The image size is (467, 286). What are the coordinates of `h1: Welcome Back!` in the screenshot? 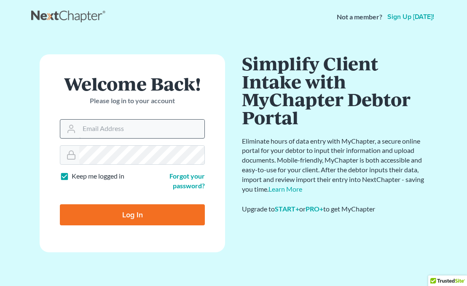 It's located at (132, 84).